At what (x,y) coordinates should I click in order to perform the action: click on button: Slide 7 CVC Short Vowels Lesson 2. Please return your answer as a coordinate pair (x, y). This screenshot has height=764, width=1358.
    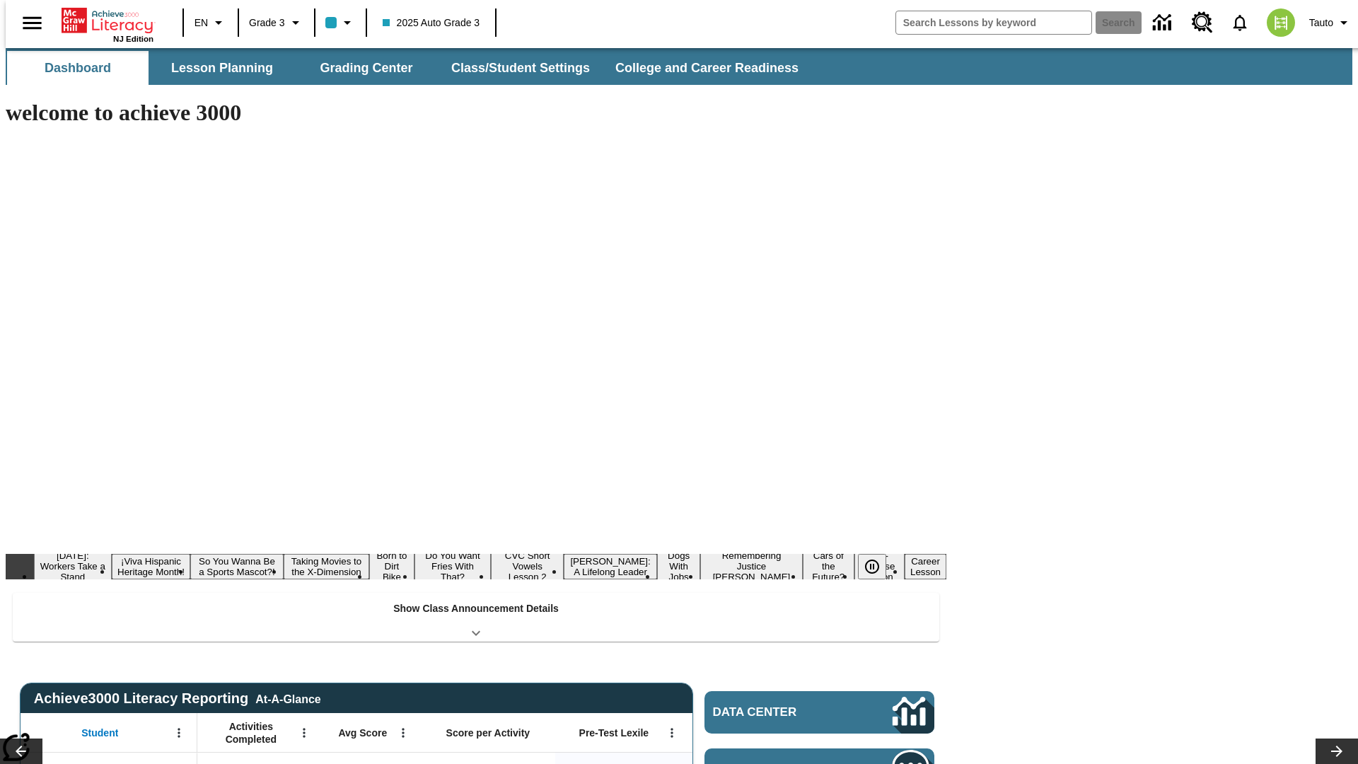
    Looking at the image, I should click on (527, 566).